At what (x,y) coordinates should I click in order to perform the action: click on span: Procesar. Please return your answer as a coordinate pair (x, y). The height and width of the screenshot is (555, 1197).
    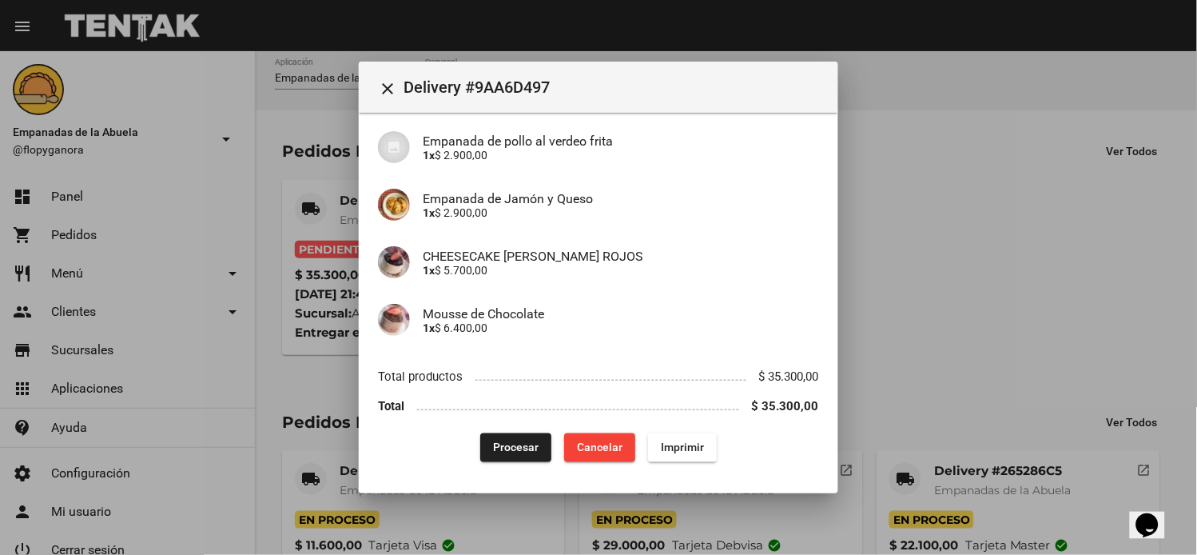
    Looking at the image, I should click on (516, 448).